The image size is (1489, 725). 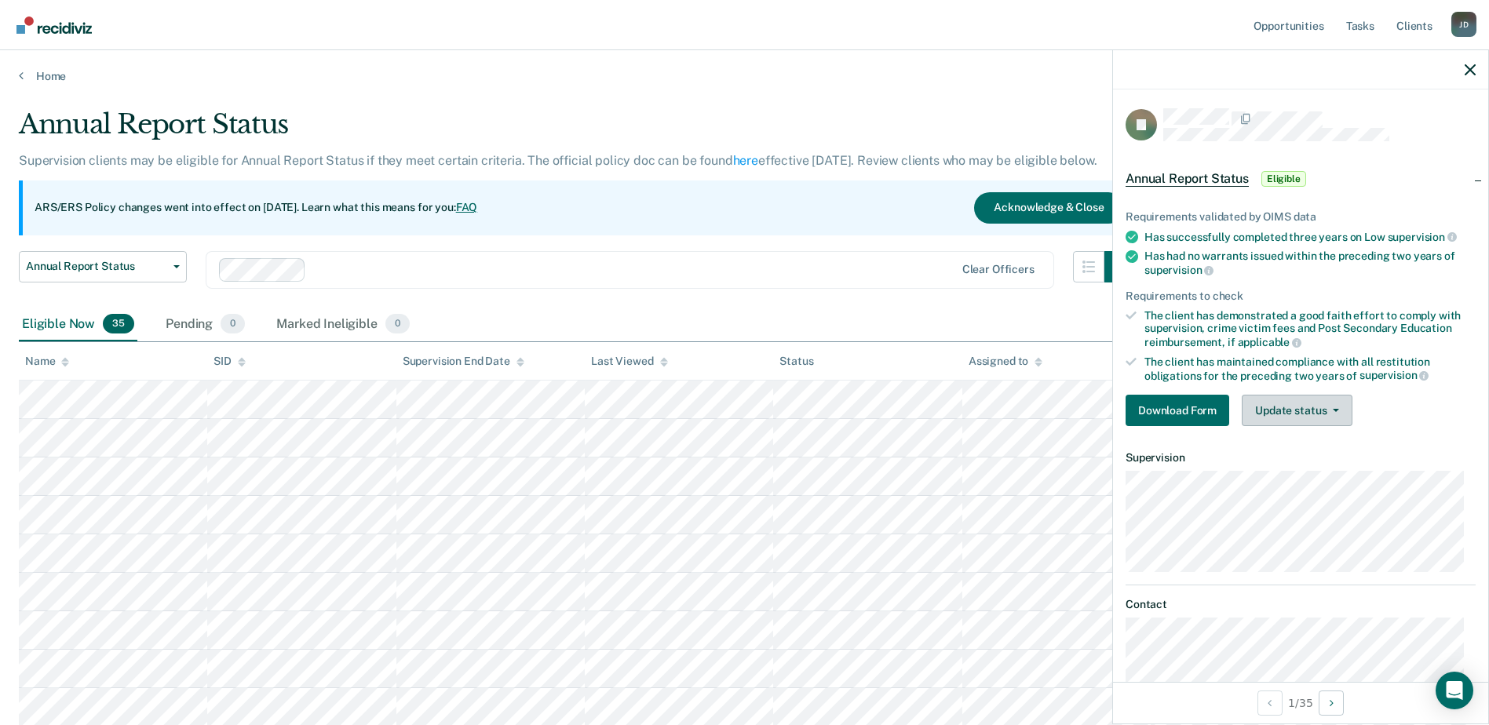 What do you see at coordinates (1177, 411) in the screenshot?
I see `button: Download Form` at bounding box center [1177, 411].